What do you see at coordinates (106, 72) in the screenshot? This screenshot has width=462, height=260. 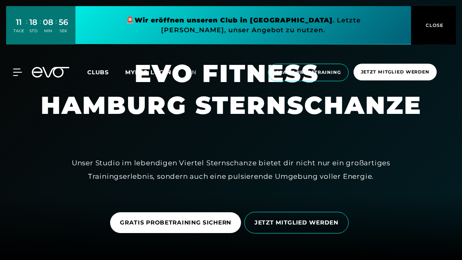 I see `a: Clubs` at bounding box center [106, 72].